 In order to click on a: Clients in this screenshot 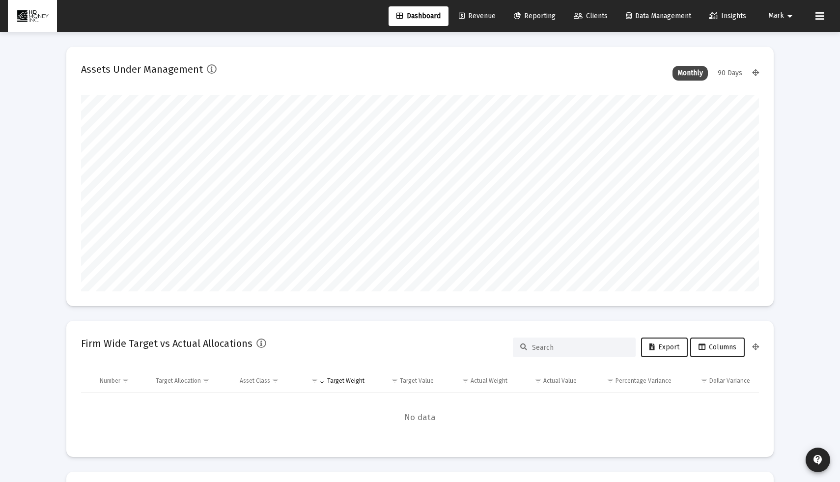, I will do `click(591, 16)`.